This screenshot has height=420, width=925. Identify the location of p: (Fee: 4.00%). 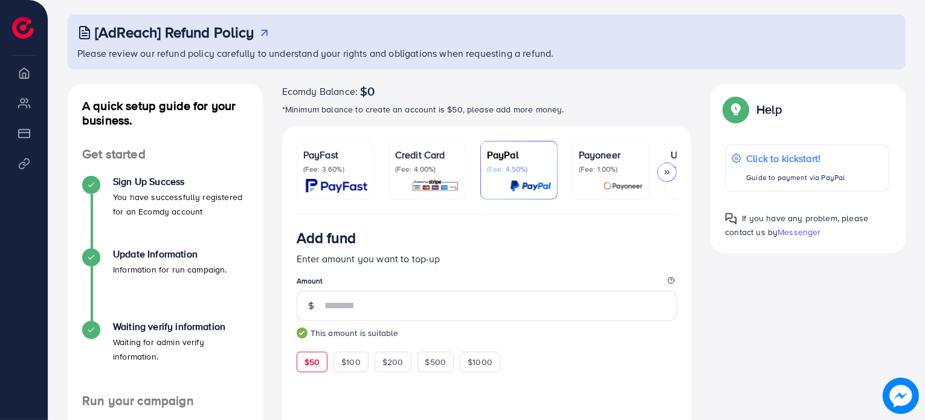
(427, 169).